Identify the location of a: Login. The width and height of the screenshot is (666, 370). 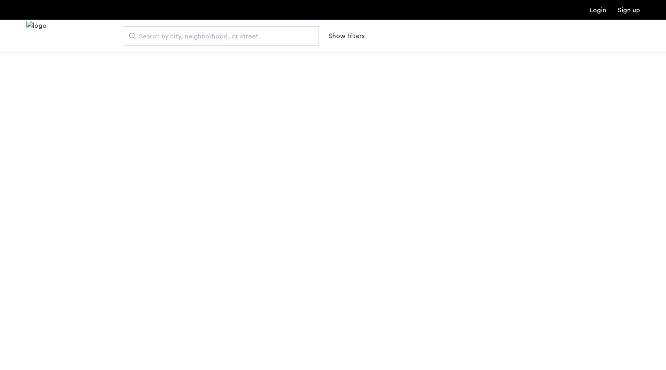
(598, 10).